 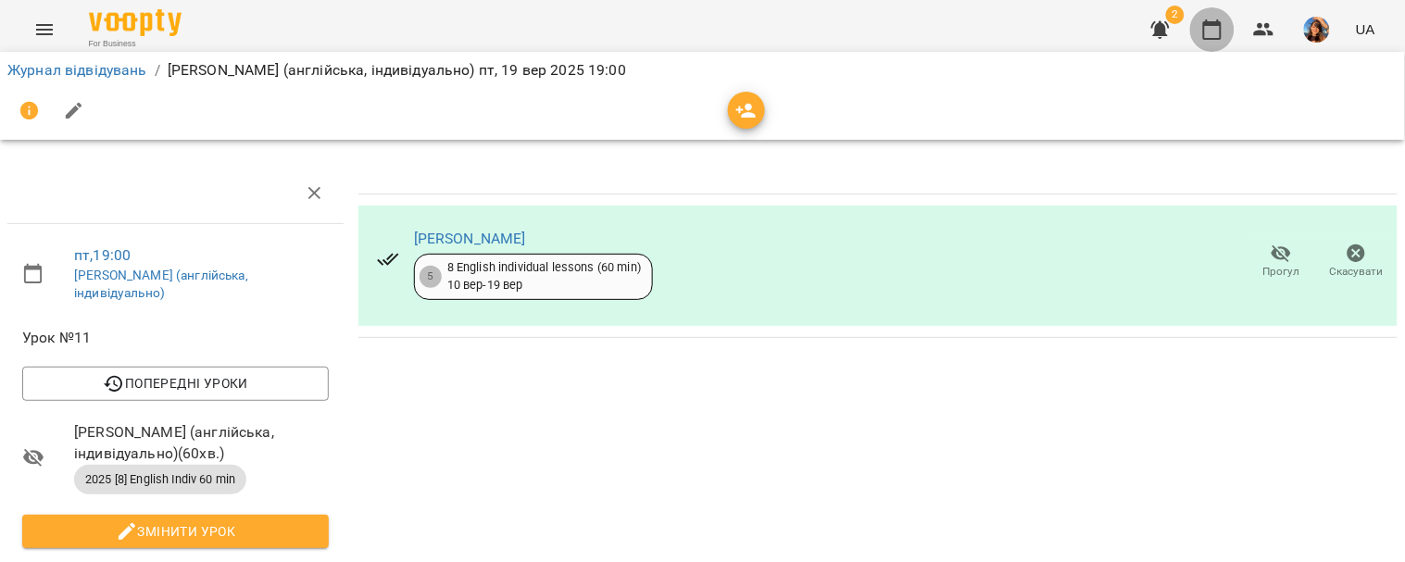 I want to click on span: For Business, so click(x=135, y=44).